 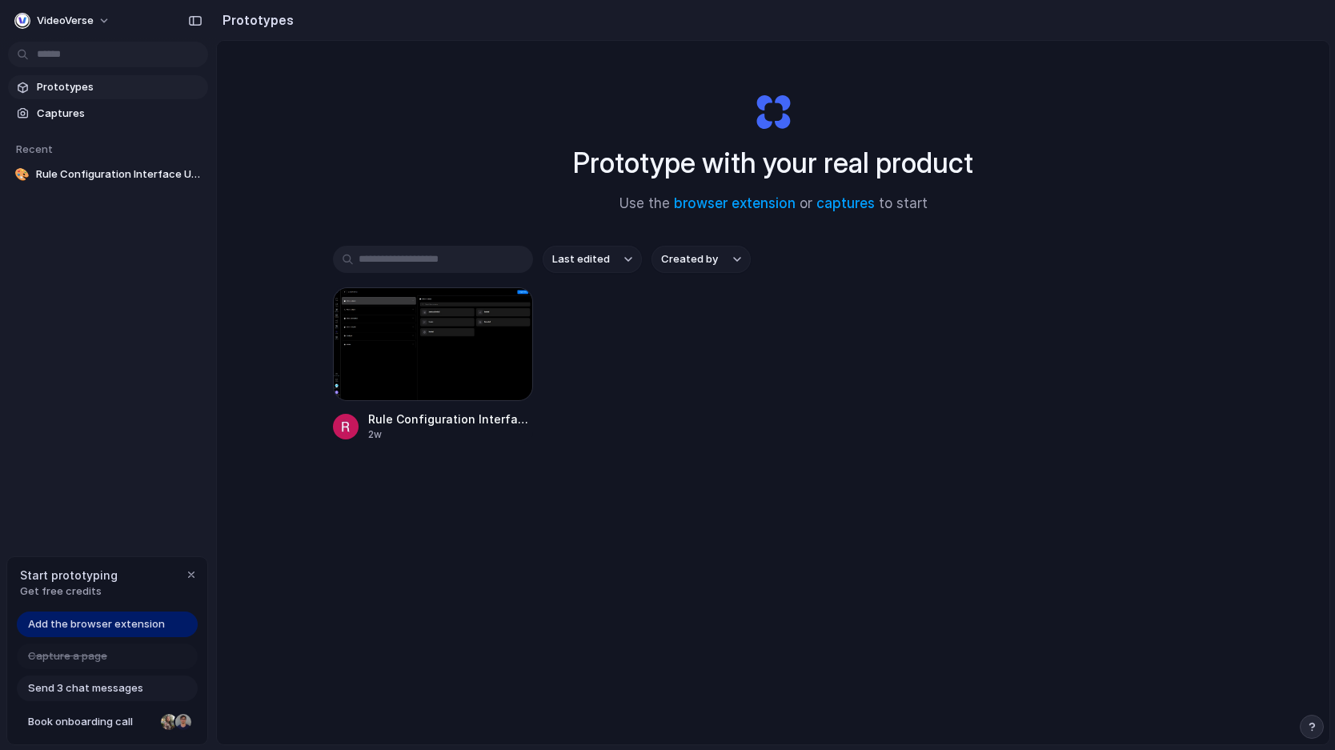 I want to click on button: Created by, so click(x=701, y=259).